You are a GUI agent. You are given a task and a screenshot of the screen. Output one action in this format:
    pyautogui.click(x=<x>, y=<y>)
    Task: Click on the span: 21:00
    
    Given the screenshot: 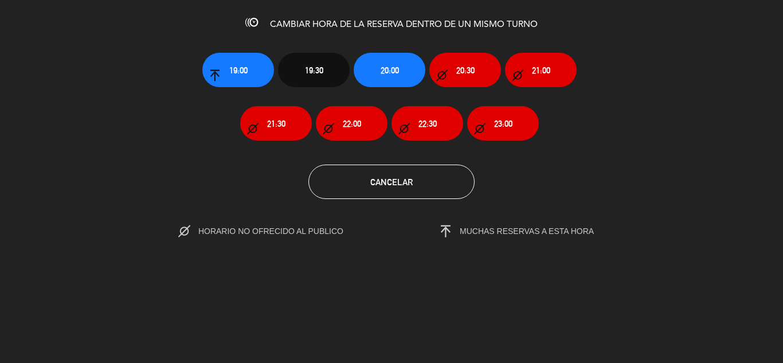 What is the action you would take?
    pyautogui.click(x=541, y=70)
    